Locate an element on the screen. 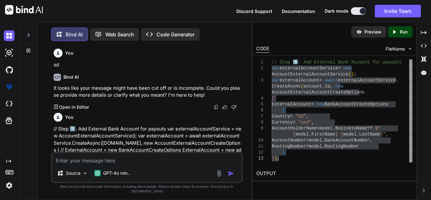  img: Bind AI is located at coordinates (24, 10).